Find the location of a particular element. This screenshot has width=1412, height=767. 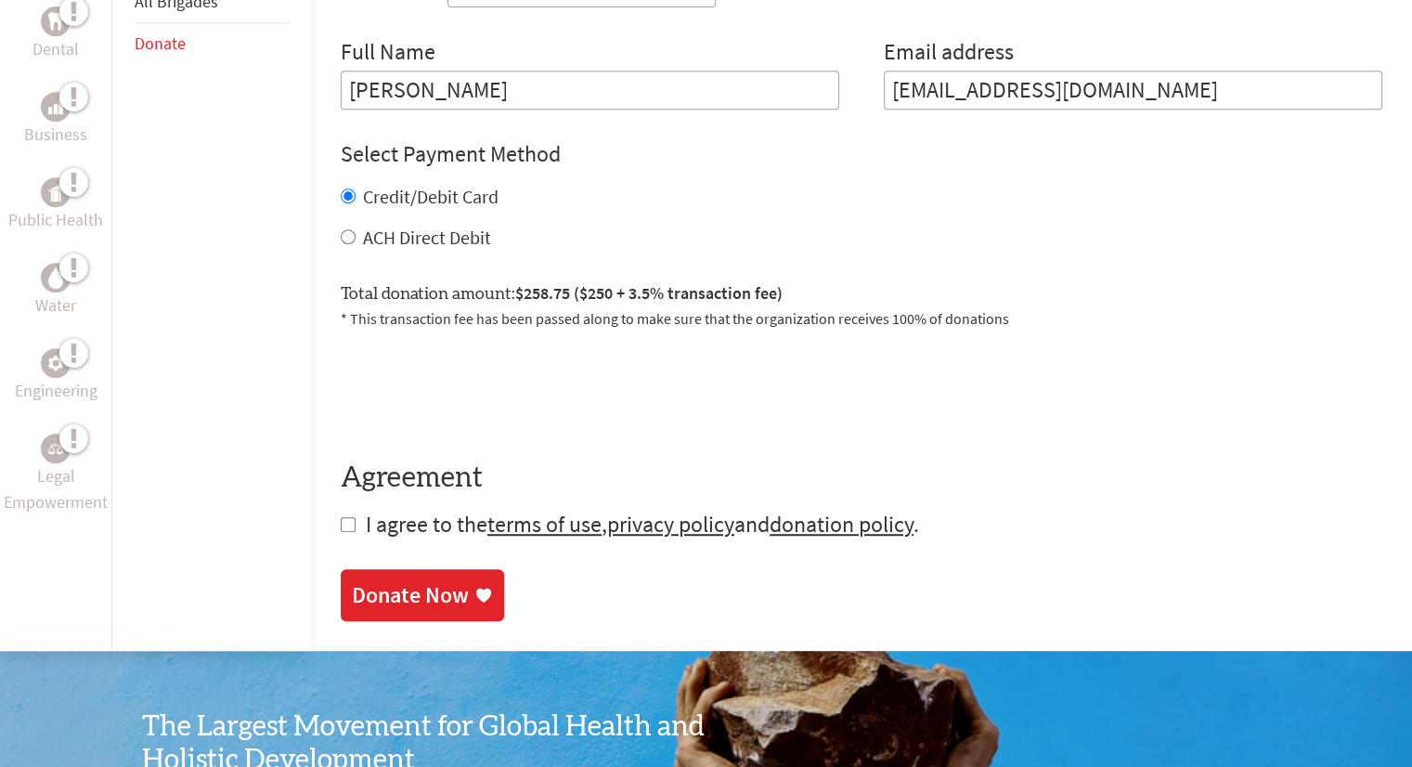

label: ACH Direct Debit is located at coordinates (427, 237).